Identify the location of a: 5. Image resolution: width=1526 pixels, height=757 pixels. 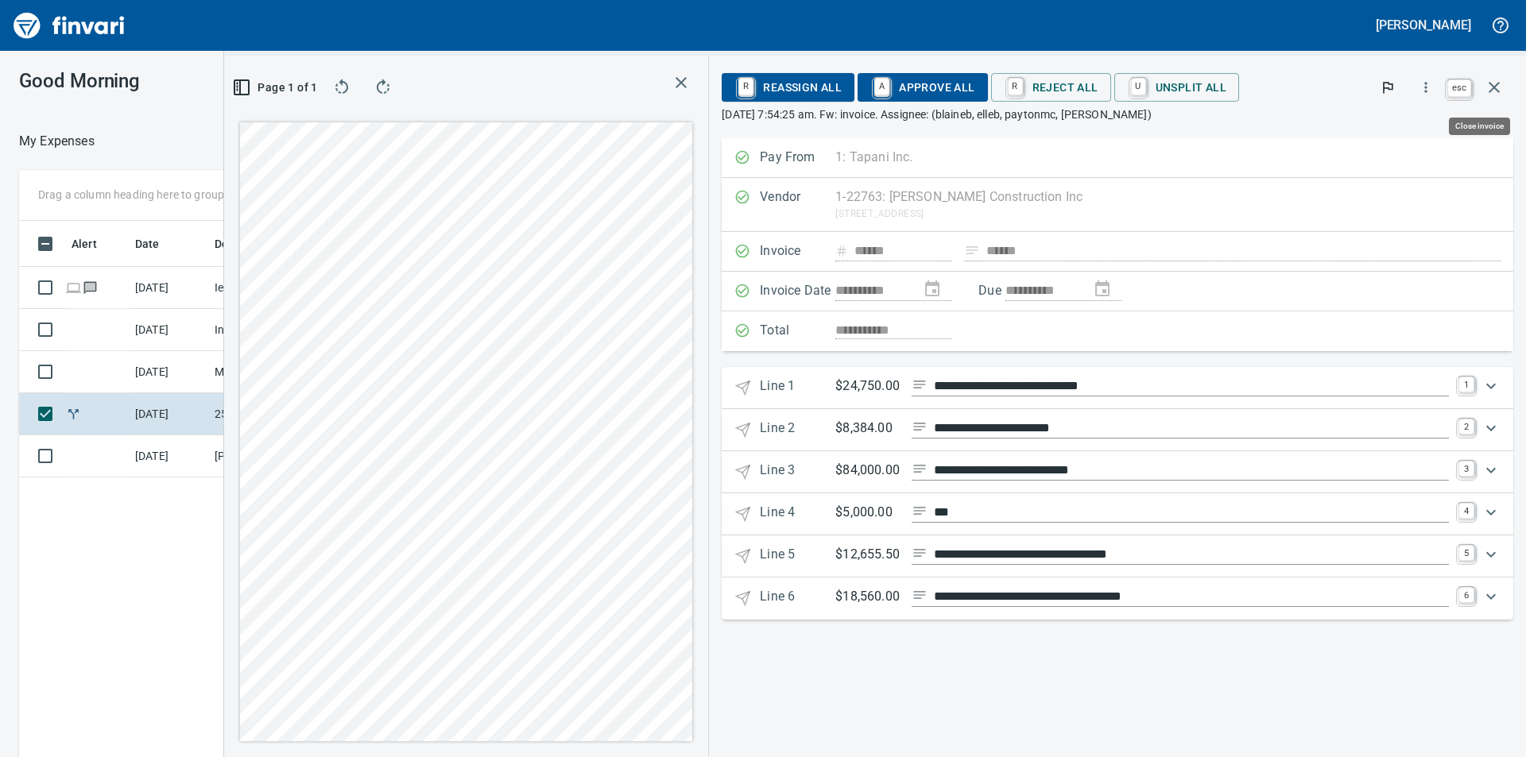
(1466, 553).